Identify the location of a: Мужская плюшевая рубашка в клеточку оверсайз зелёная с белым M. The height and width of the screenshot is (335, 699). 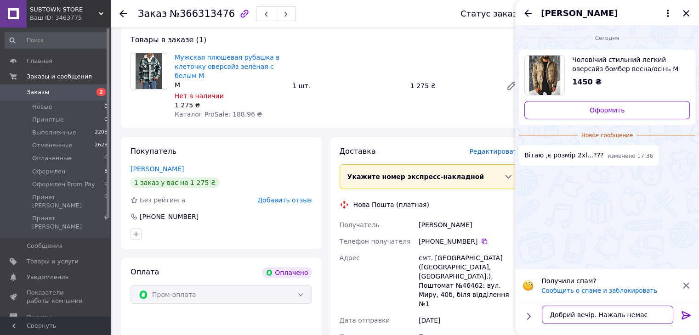
(227, 67).